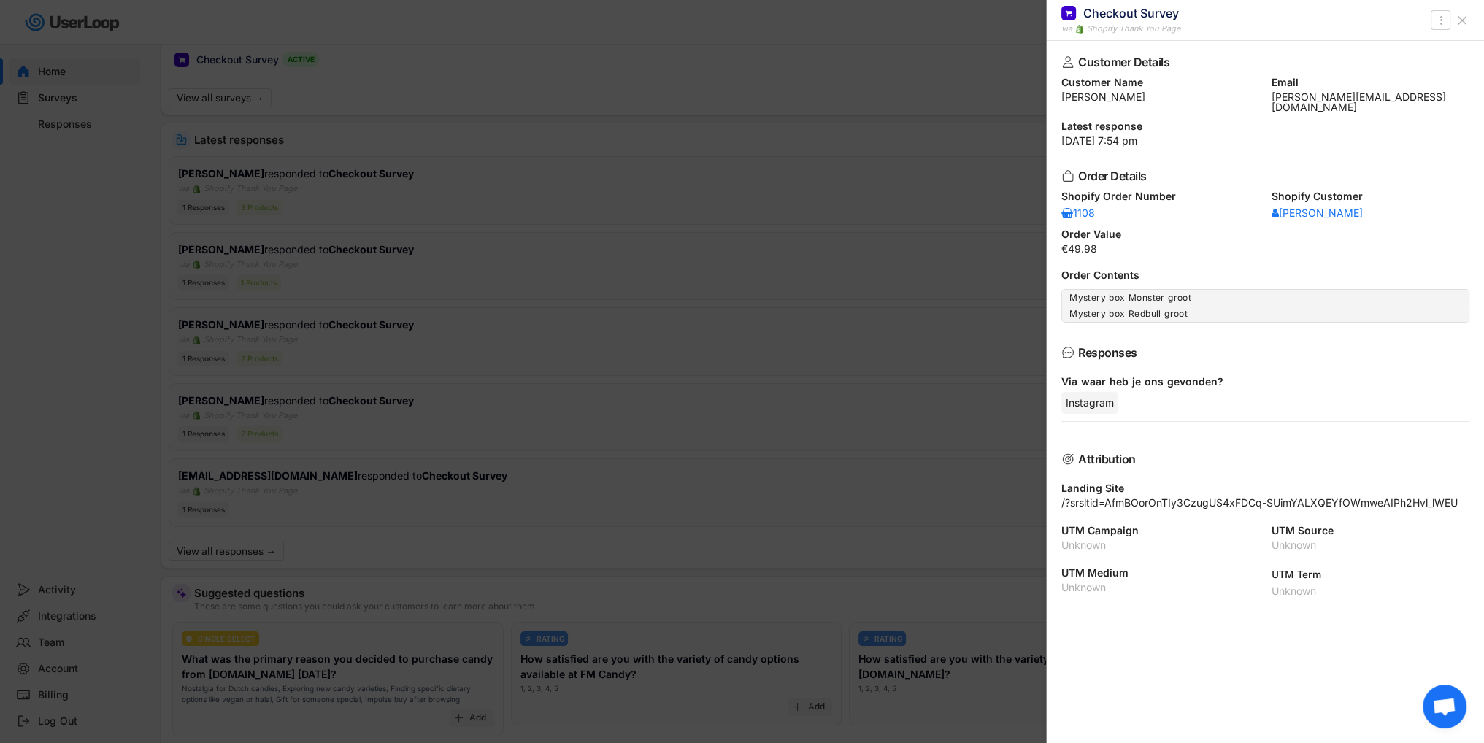  What do you see at coordinates (1265, 126) in the screenshot?
I see `div: Latest response` at bounding box center [1265, 126].